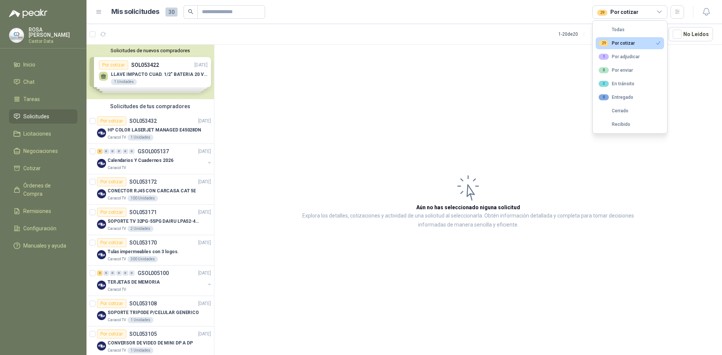 Image resolution: width=722 pixels, height=355 pixels. What do you see at coordinates (629, 84) in the screenshot?
I see `button: 0En tránsito` at bounding box center [629, 84].